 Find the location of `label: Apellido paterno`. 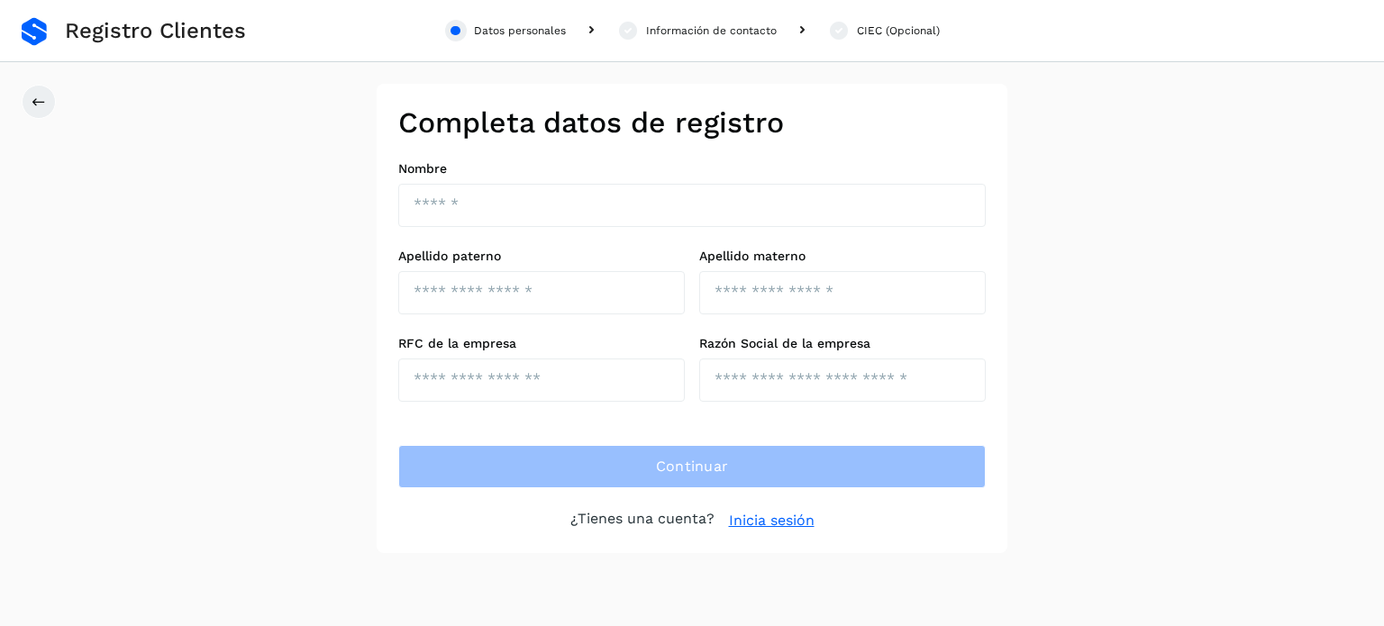

label: Apellido paterno is located at coordinates (542, 256).